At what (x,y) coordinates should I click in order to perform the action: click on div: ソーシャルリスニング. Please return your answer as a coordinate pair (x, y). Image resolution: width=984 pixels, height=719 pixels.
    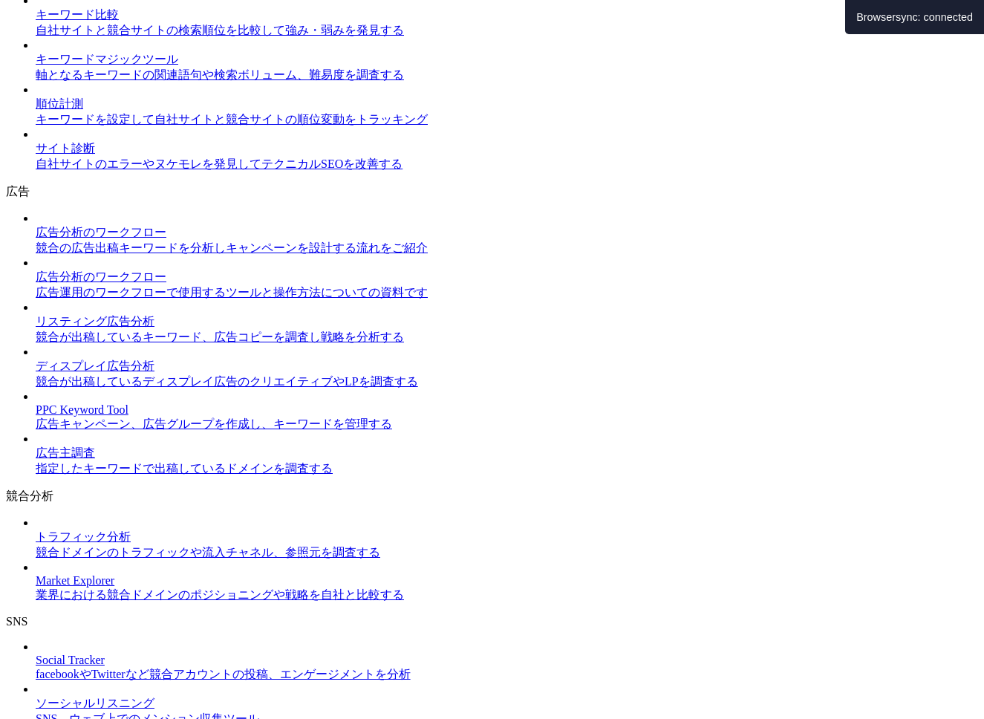
    Looking at the image, I should click on (506, 703).